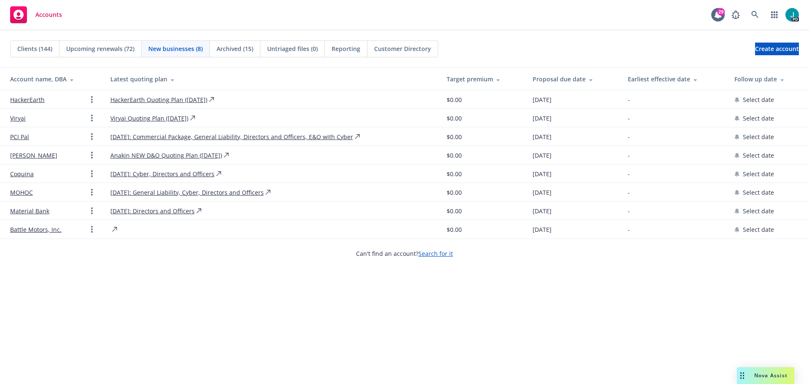 The width and height of the screenshot is (809, 384). What do you see at coordinates (736, 15) in the screenshot?
I see `a: Report a Bug` at bounding box center [736, 15].